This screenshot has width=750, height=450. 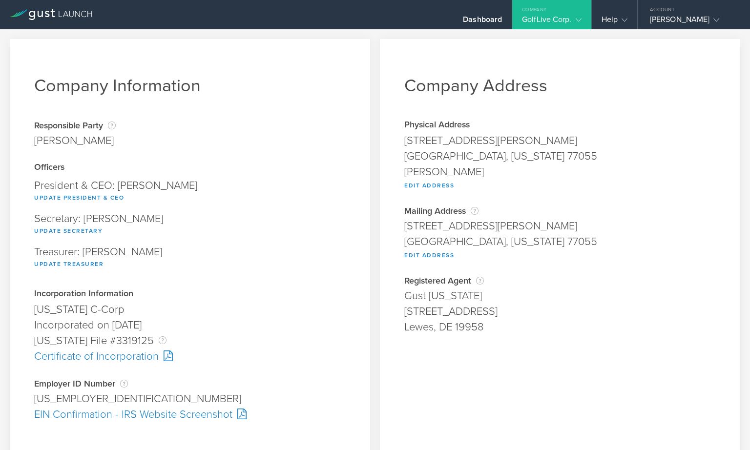 What do you see at coordinates (551, 22) in the screenshot?
I see `div: GolfLive Corp.` at bounding box center [551, 22].